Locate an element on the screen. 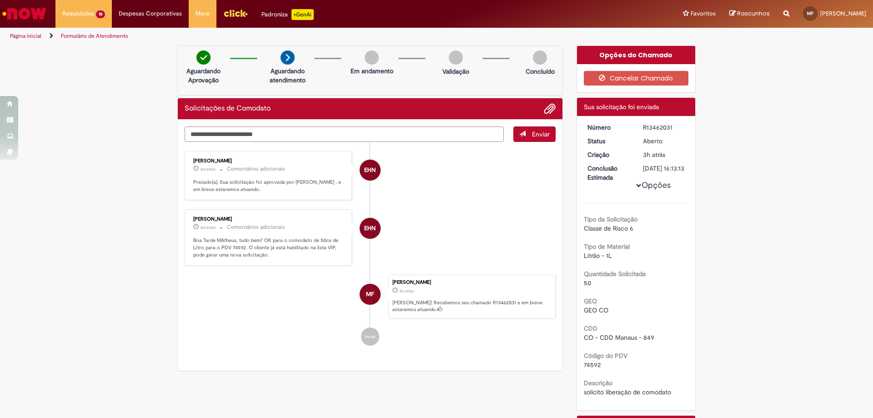 This screenshot has height=418, width=873. b: Descrição is located at coordinates (598, 383).